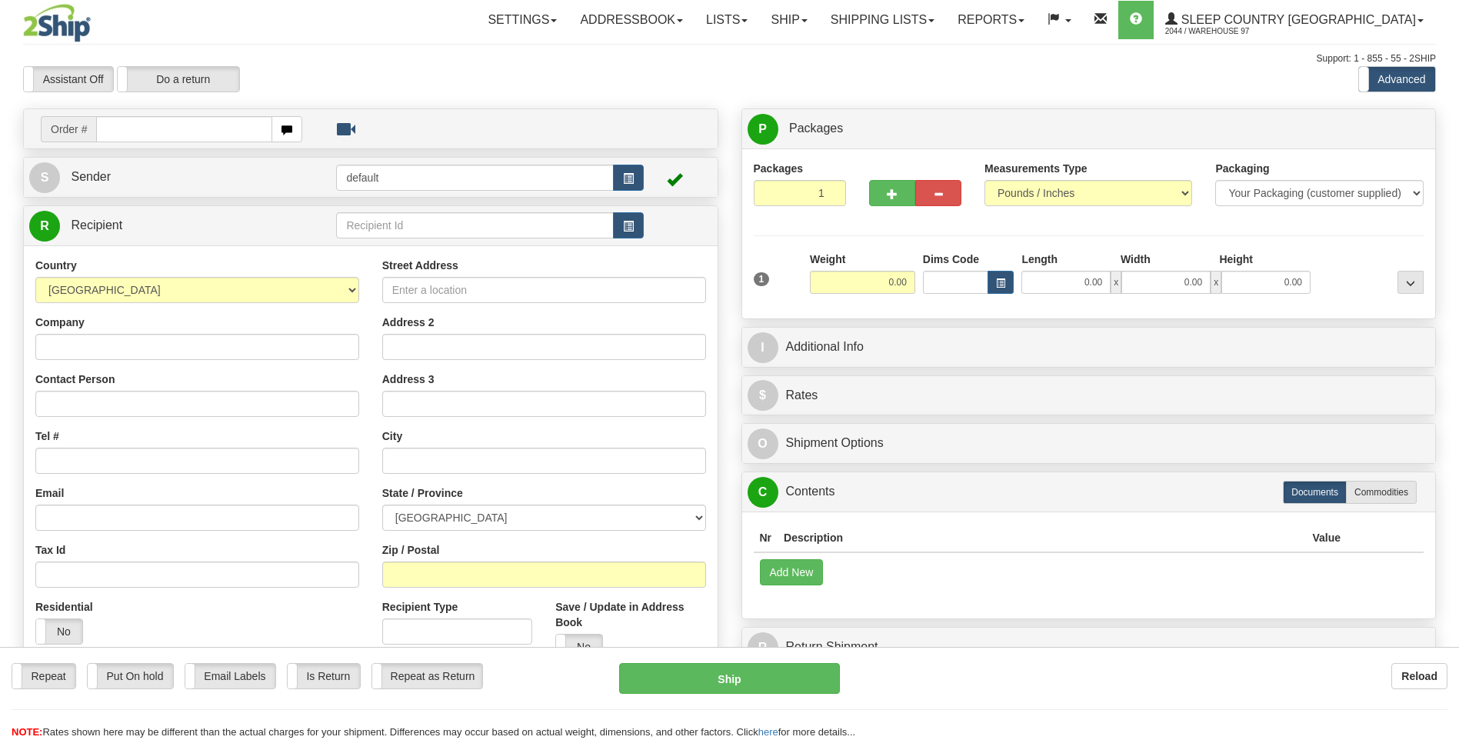 The image size is (1459, 740). I want to click on label: Address 2, so click(408, 322).